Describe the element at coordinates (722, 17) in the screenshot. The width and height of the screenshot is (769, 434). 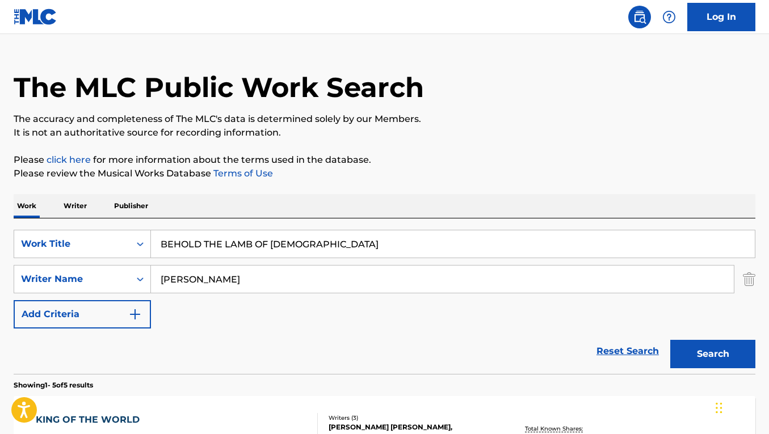
I see `a: Log In` at that location.